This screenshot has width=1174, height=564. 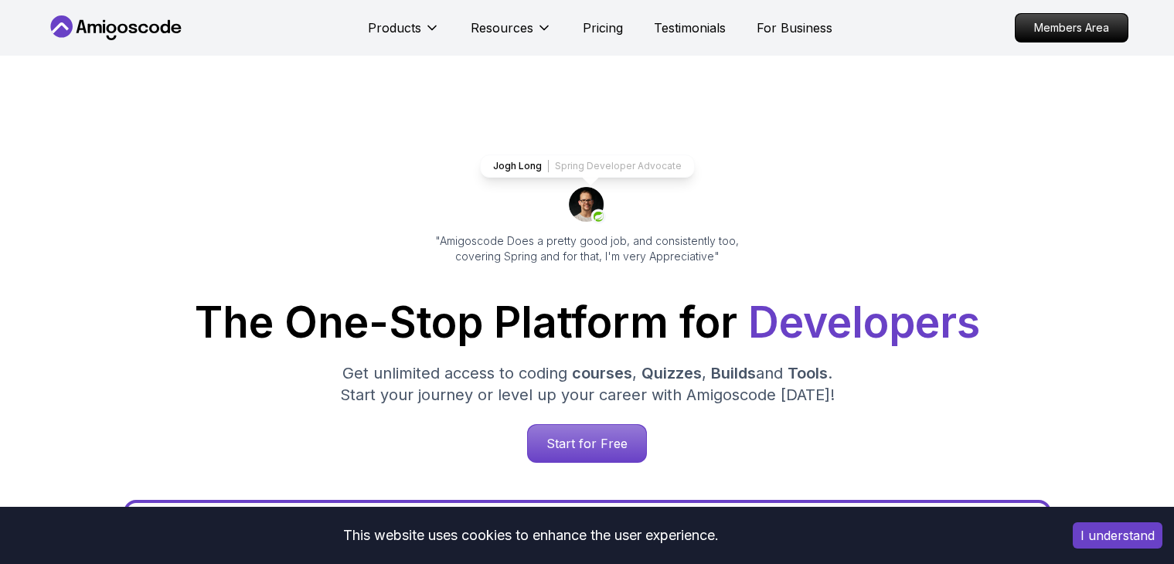 What do you see at coordinates (689, 28) in the screenshot?
I see `p: Testimonials` at bounding box center [689, 28].